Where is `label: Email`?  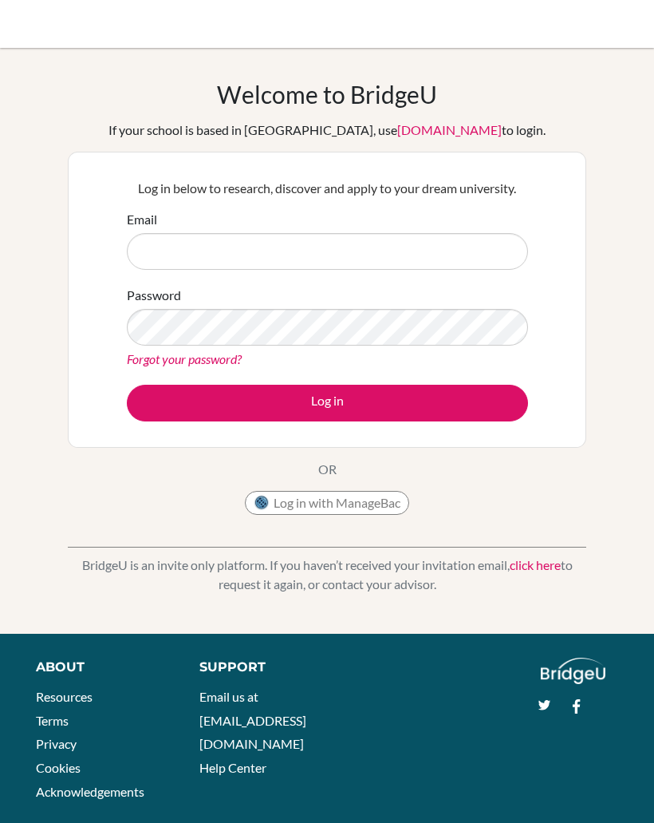 label: Email is located at coordinates (142, 219).